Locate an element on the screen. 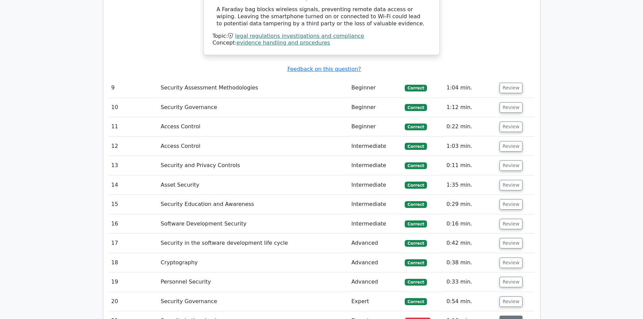  td: 19 is located at coordinates (133, 282).